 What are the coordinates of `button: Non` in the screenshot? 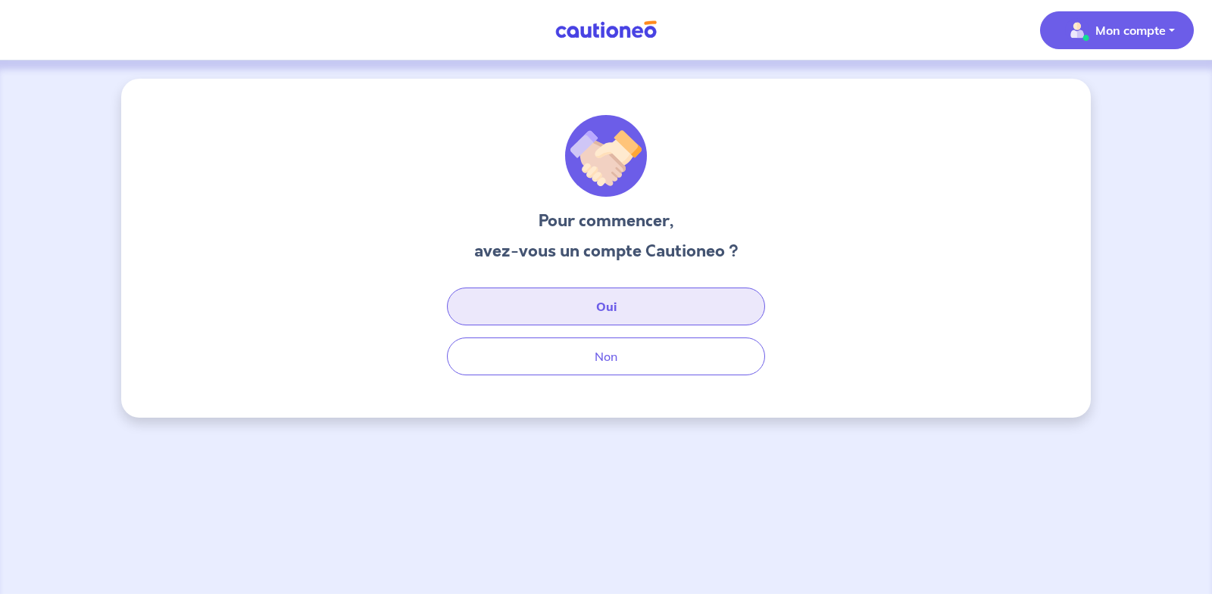 It's located at (606, 357).